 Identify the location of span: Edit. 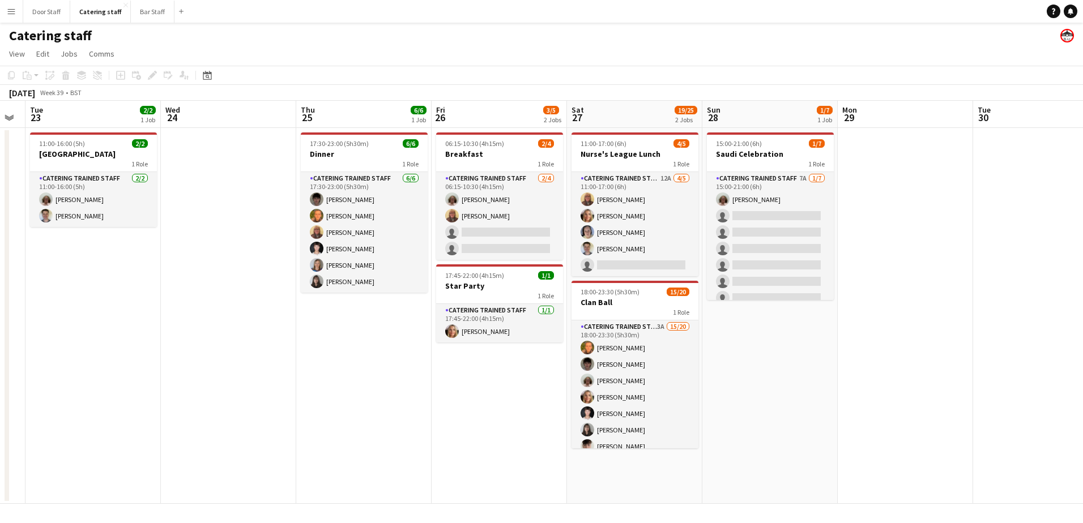
(42, 54).